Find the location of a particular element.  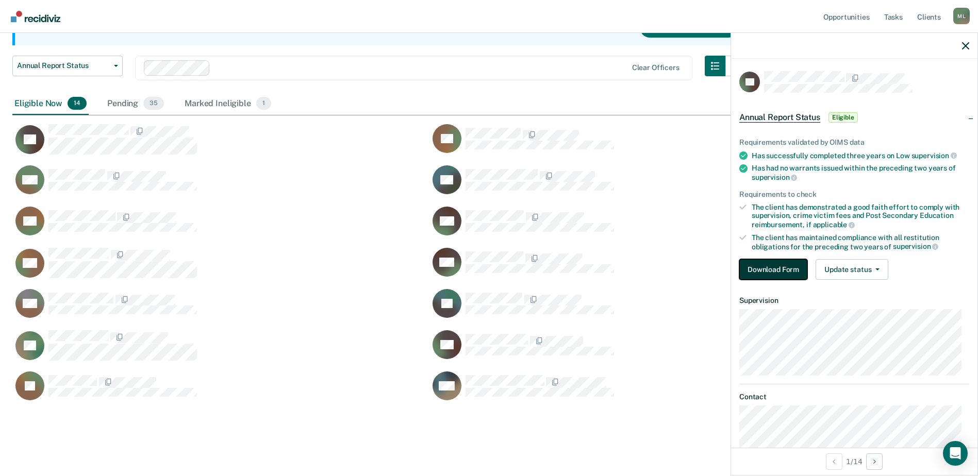

div: Open Intercom Messenger is located at coordinates (955, 454).